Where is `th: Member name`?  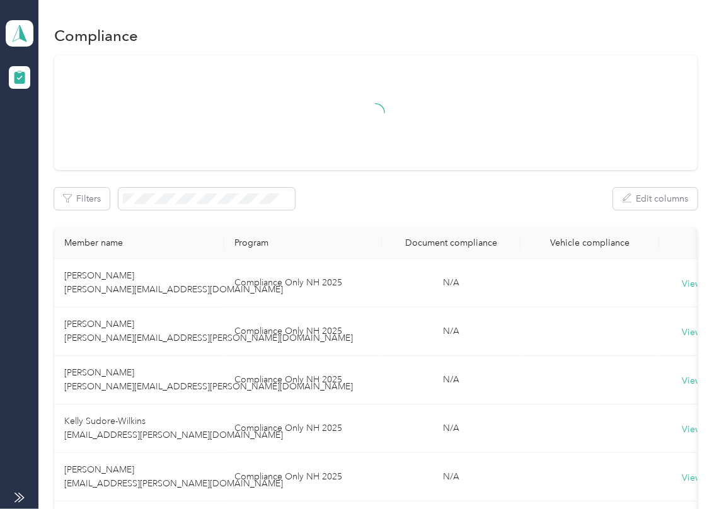 th: Member name is located at coordinates (139, 243).